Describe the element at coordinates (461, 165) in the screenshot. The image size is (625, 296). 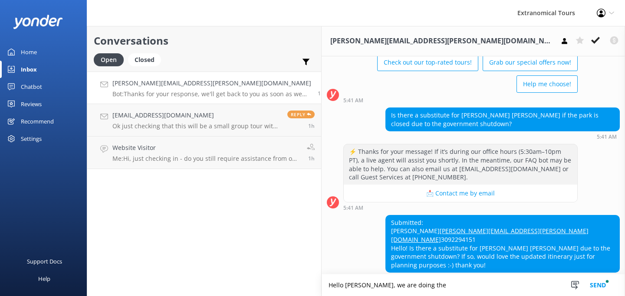
I see `div: ⚡ Thanks for your message! If it’s during our office hours (5:30am–10pm PT), a live agent will as...` at that location.